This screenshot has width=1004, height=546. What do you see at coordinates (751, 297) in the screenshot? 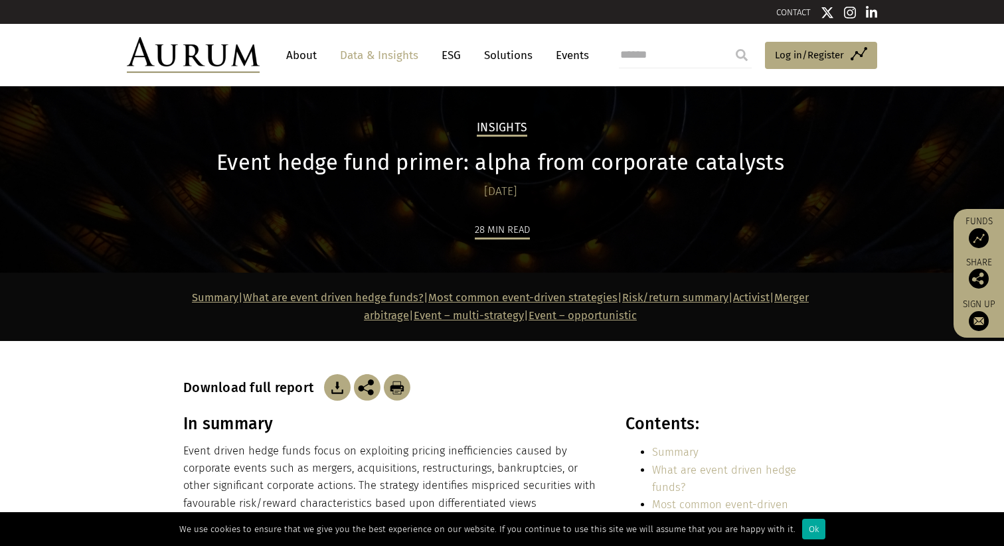
I see `a: Activist` at bounding box center [751, 297].